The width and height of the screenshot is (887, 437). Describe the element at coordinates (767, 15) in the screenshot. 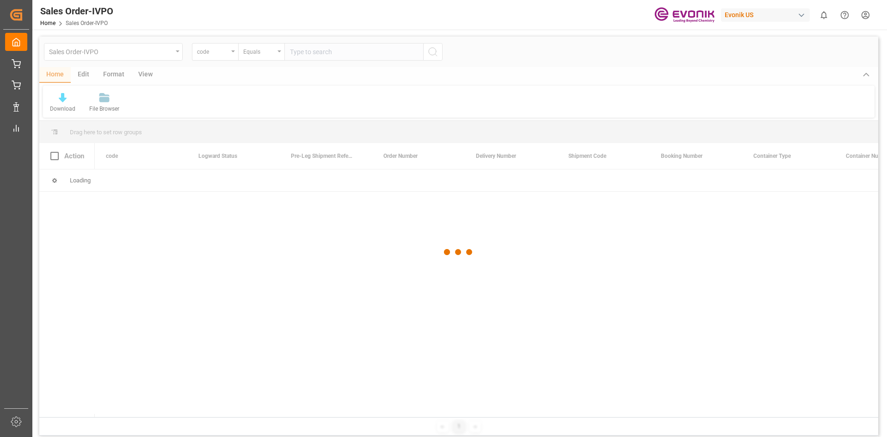

I see `button: Evonik US` at that location.